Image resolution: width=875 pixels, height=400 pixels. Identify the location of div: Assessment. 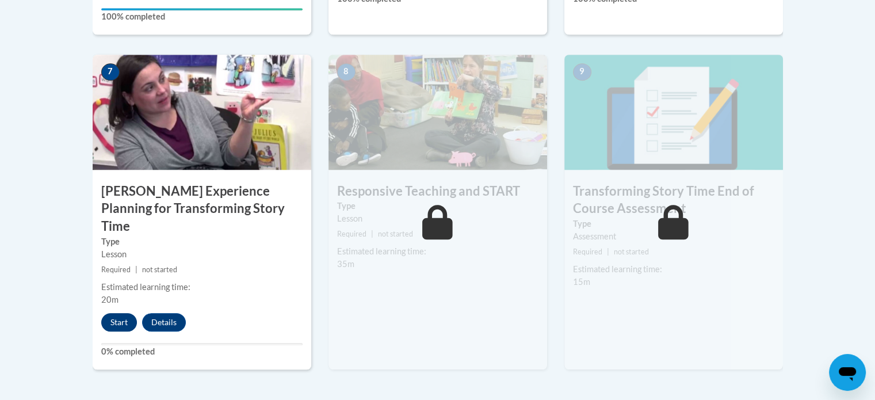
(674, 236).